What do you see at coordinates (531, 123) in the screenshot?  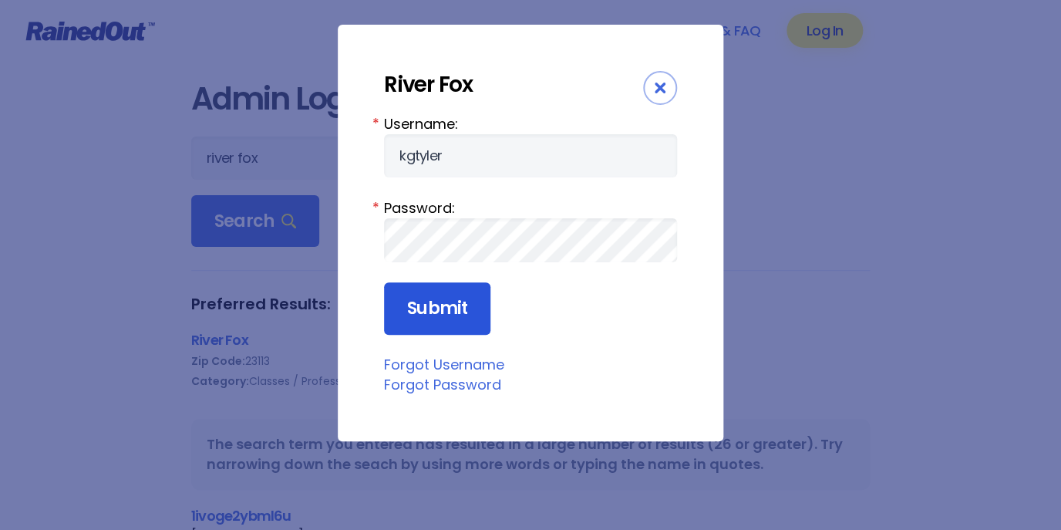 I see `label: Username:` at bounding box center [531, 123].